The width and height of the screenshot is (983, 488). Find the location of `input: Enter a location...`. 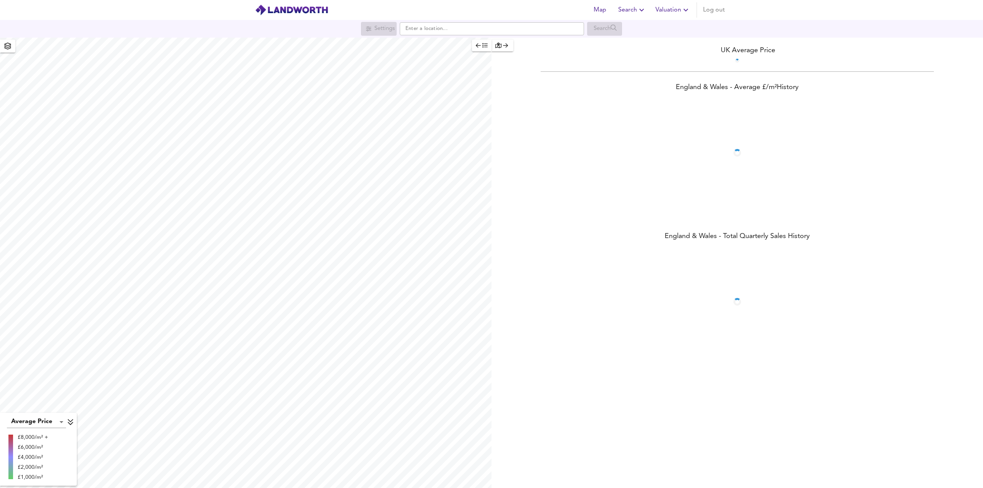

input: Enter a location... is located at coordinates (492, 29).